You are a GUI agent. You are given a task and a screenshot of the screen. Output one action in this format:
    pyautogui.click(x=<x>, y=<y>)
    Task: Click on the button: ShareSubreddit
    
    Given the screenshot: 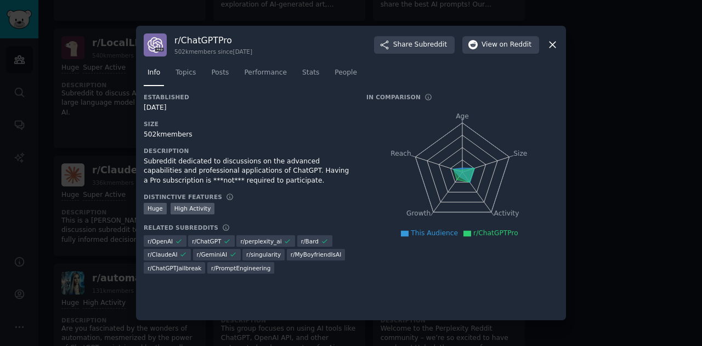 What is the action you would take?
    pyautogui.click(x=414, y=45)
    